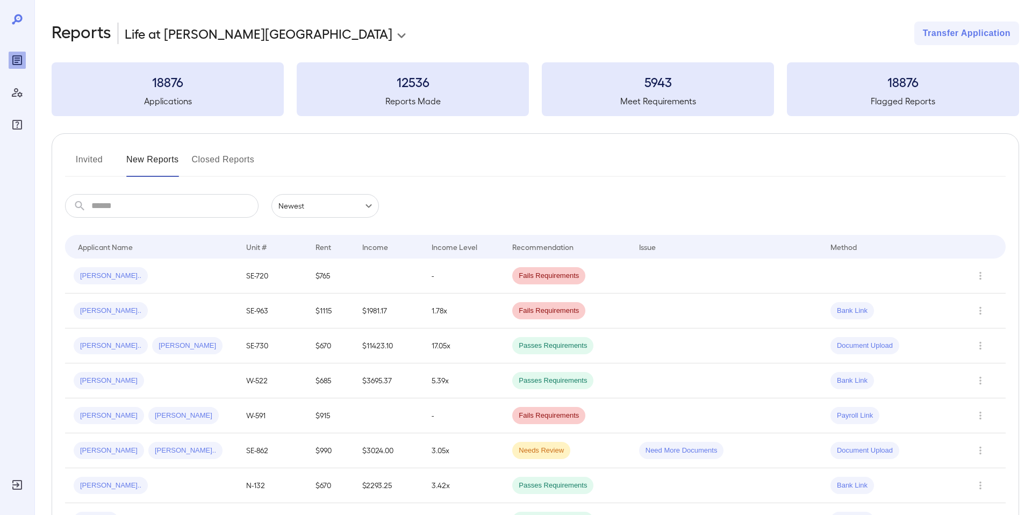 The height and width of the screenshot is (515, 1032). What do you see at coordinates (272, 381) in the screenshot?
I see `td: W-522` at bounding box center [272, 381].